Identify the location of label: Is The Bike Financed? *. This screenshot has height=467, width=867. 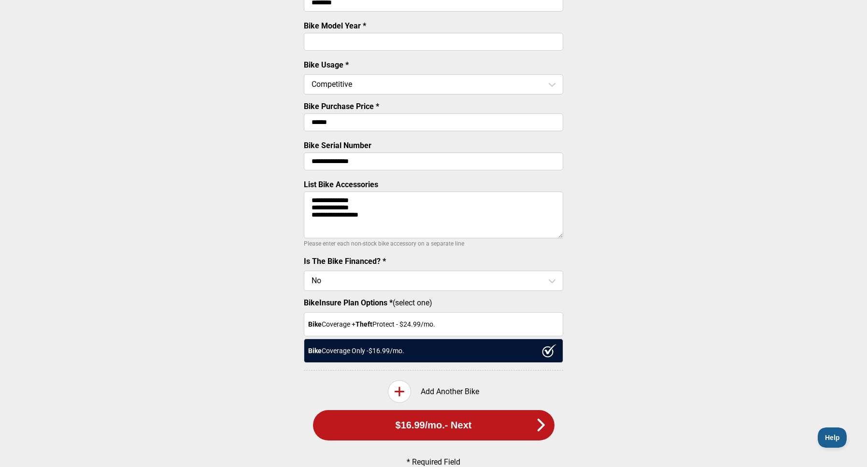
(345, 261).